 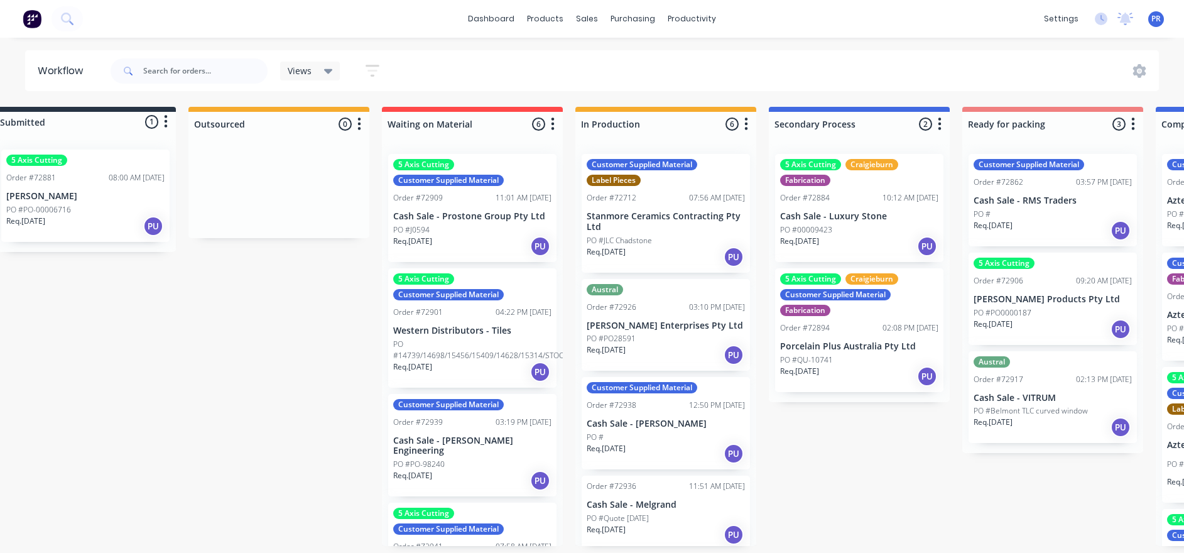 What do you see at coordinates (605, 290) in the screenshot?
I see `div: Austral` at bounding box center [605, 290].